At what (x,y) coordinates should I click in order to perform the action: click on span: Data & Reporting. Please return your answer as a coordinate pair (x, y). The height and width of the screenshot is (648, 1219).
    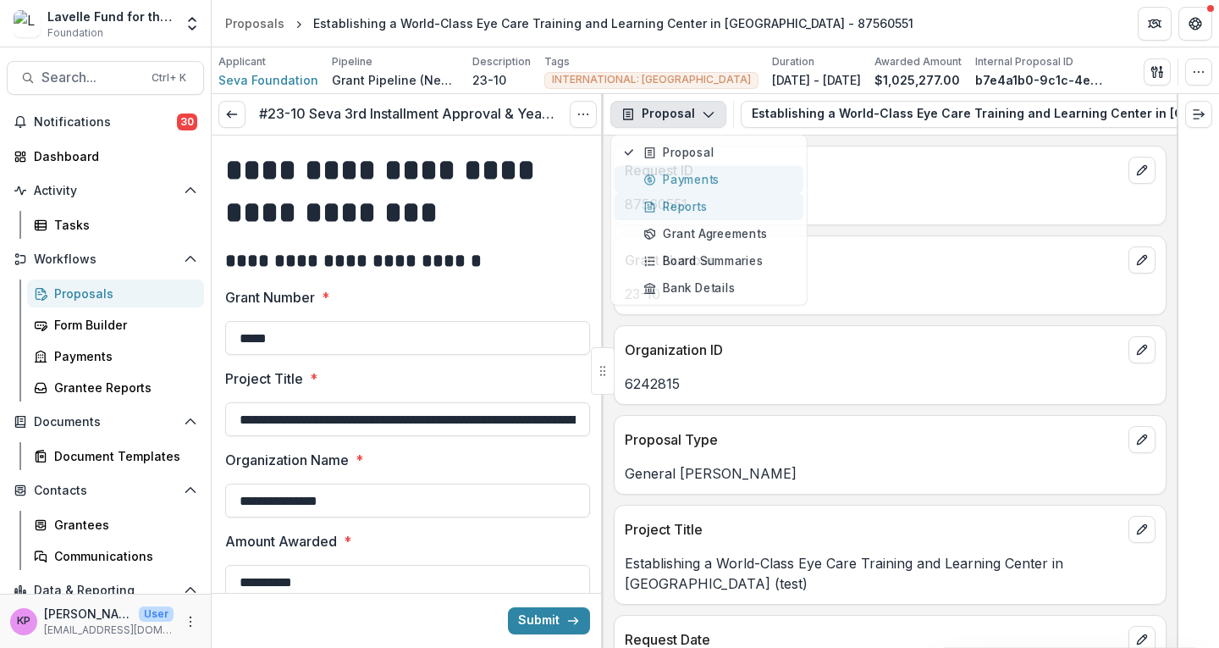
    Looking at the image, I should click on (105, 590).